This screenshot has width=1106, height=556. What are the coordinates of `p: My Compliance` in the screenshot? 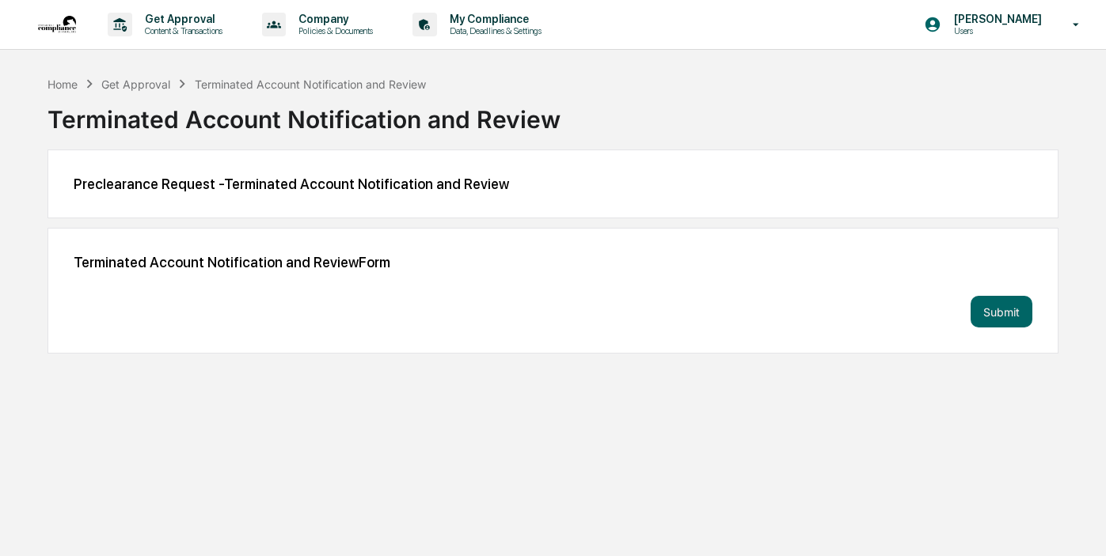 It's located at (493, 19).